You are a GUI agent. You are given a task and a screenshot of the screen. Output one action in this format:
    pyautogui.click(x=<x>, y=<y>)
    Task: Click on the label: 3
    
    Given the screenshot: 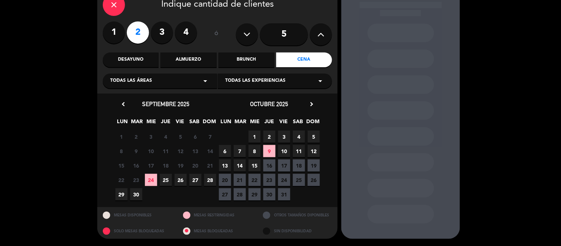 What is the action you would take?
    pyautogui.click(x=162, y=33)
    